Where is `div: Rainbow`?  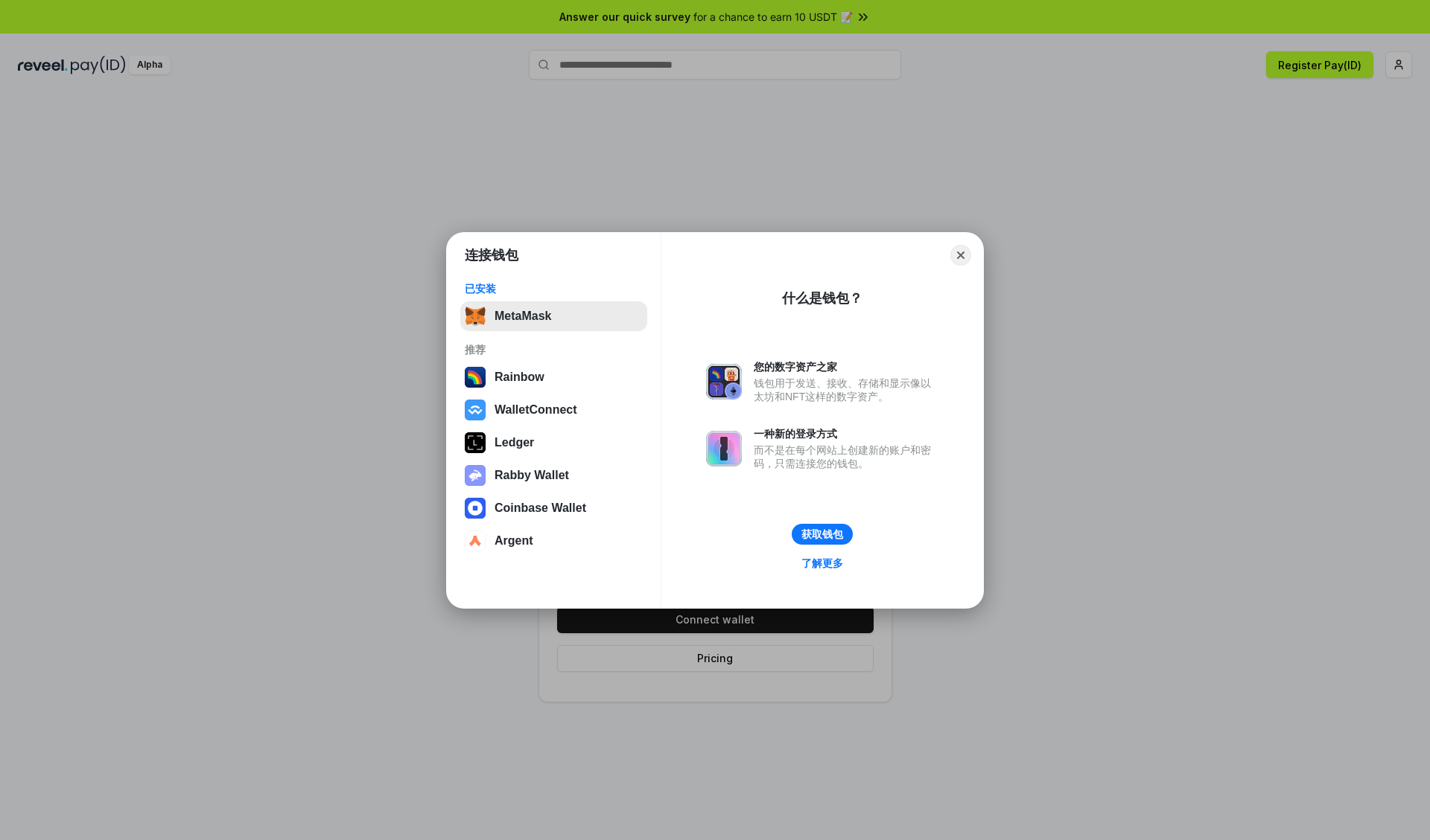
div: Rainbow is located at coordinates (519, 377).